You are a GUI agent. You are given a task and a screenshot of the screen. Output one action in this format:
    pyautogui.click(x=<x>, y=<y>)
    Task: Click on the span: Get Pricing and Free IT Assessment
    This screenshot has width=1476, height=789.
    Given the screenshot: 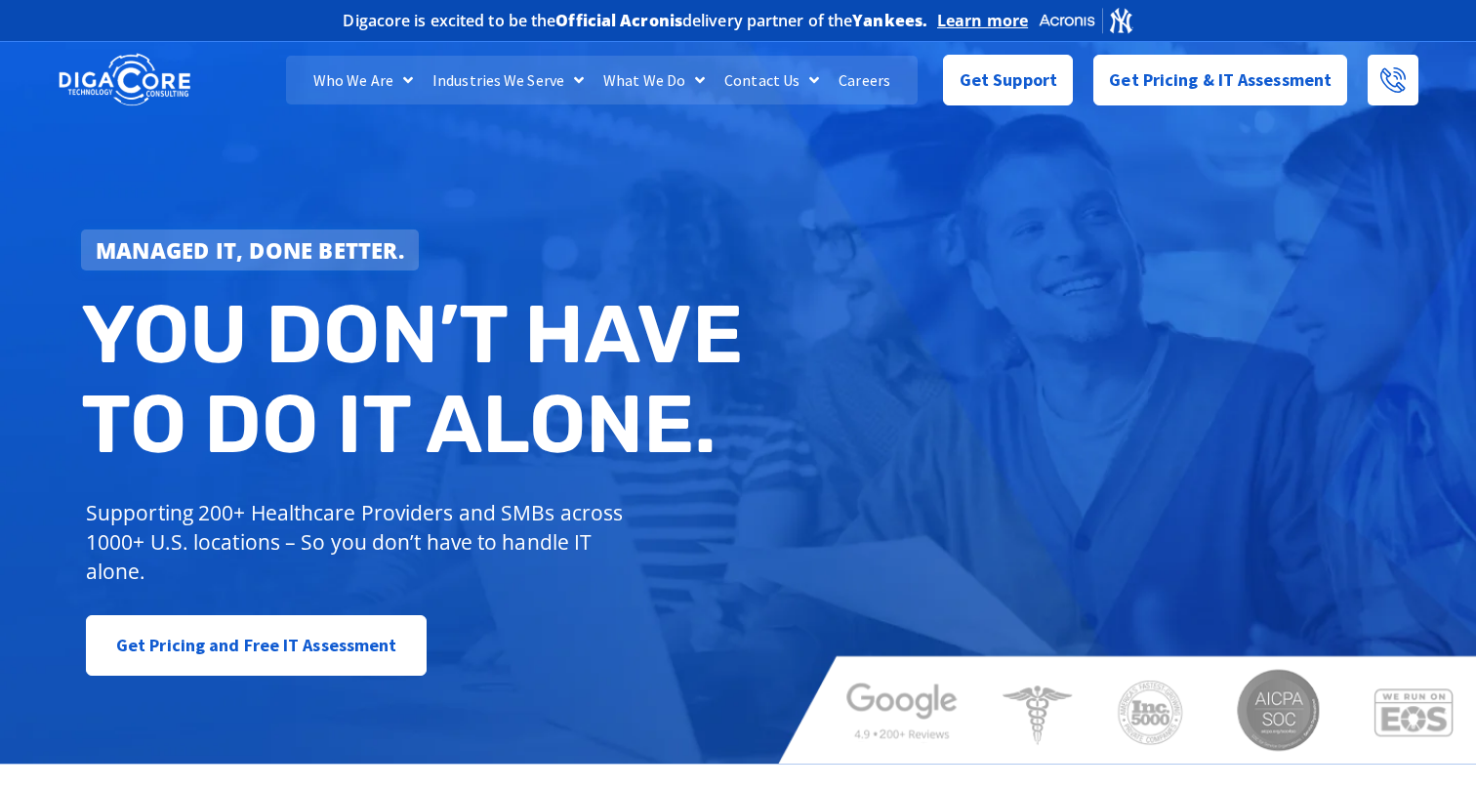 What is the action you would take?
    pyautogui.click(x=256, y=645)
    